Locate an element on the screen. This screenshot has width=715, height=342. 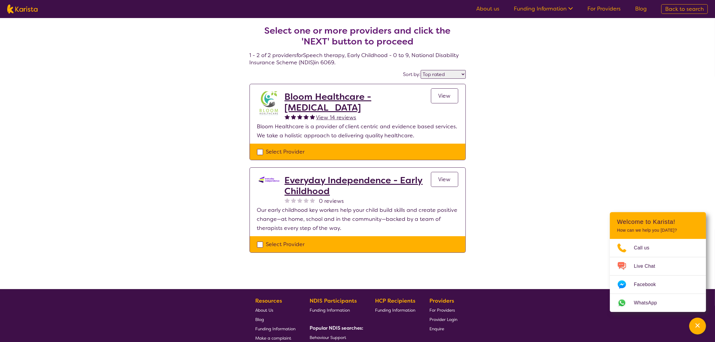
span: View 14 reviews is located at coordinates (337, 117).